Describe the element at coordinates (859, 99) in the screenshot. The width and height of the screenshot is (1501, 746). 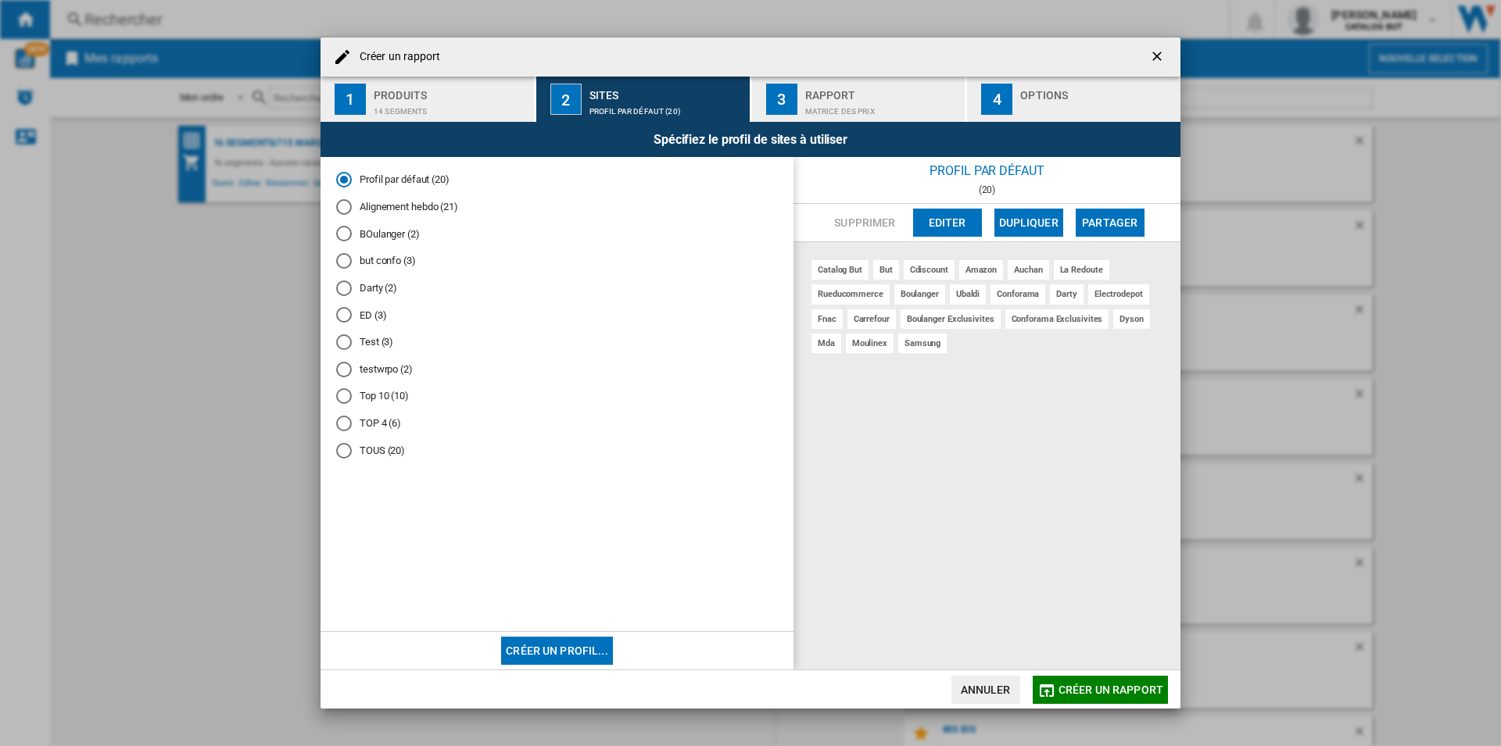
I see `button: 3 Rapport Matrice des prix` at that location.